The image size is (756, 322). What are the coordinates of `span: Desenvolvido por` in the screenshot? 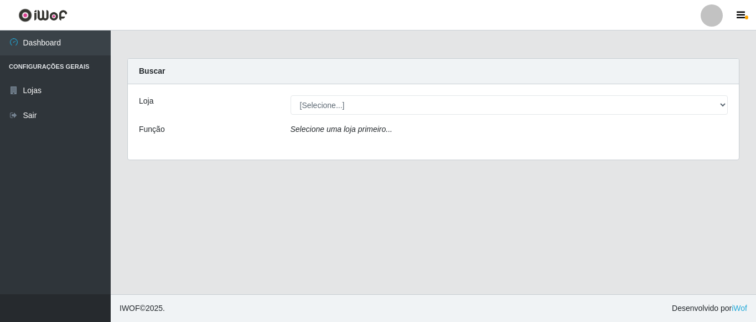 It's located at (710, 308).